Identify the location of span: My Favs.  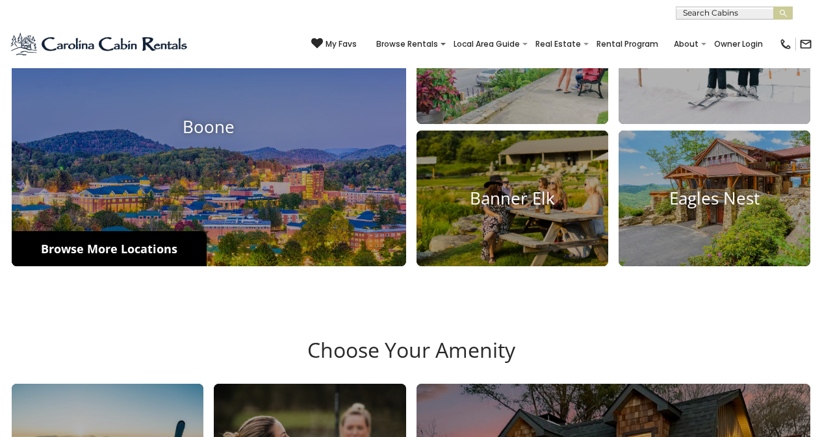
(341, 44).